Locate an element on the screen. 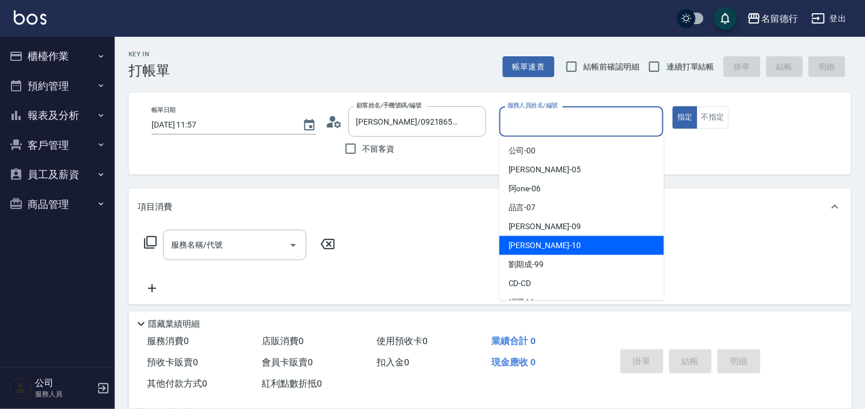 This screenshot has height=409, width=865. label: 帳單日期 is located at coordinates (164, 110).